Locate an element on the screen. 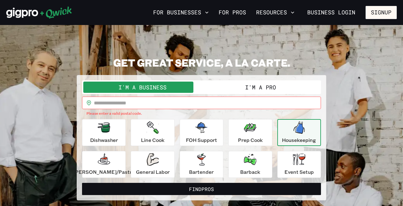 This screenshot has height=206, width=403. a: Business Login is located at coordinates (331, 12).